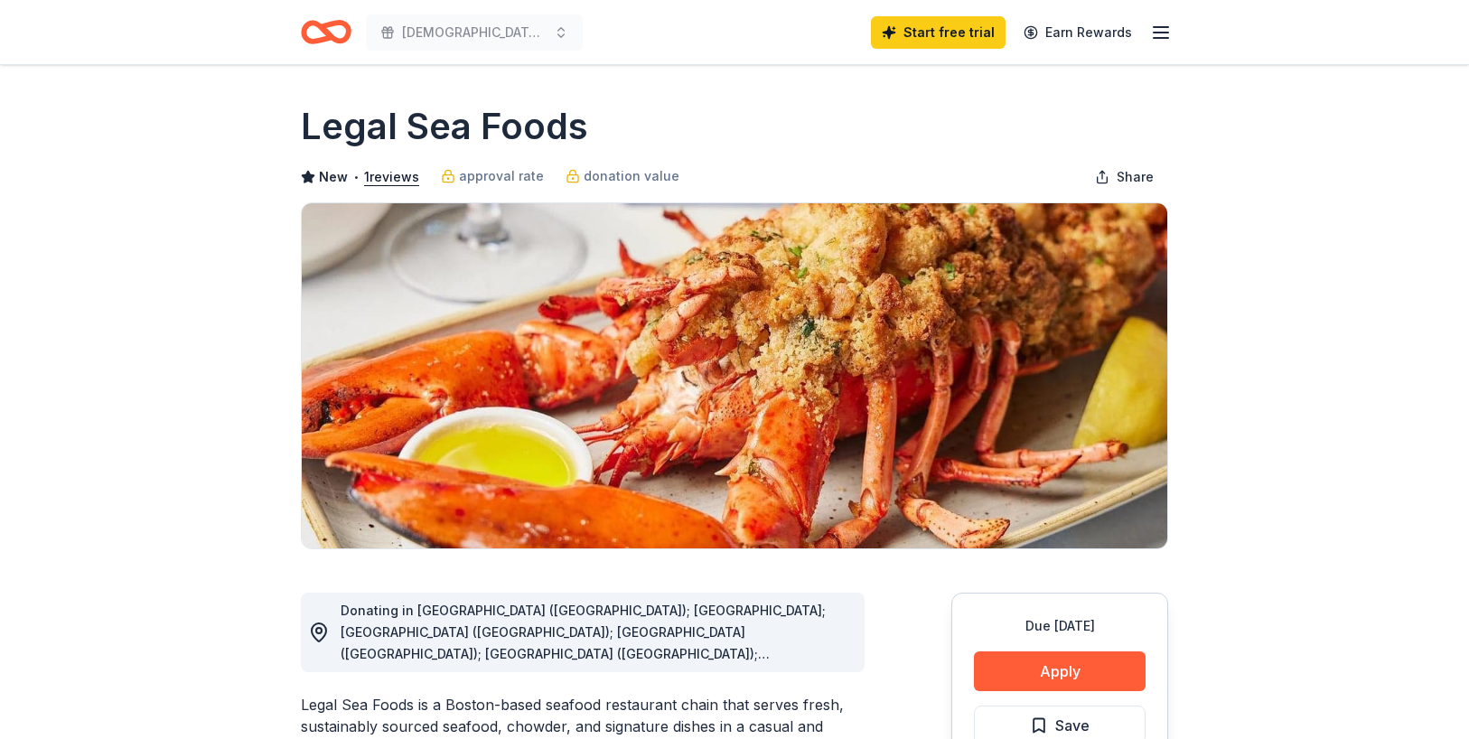  Describe the element at coordinates (492, 176) in the screenshot. I see `a: approval rate` at that location.